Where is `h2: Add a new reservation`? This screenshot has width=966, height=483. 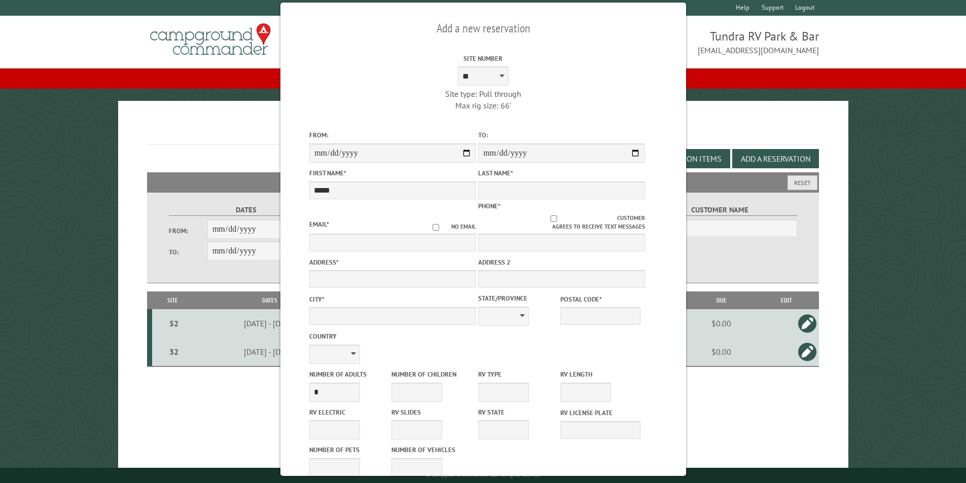 h2: Add a new reservation is located at coordinates (483, 28).